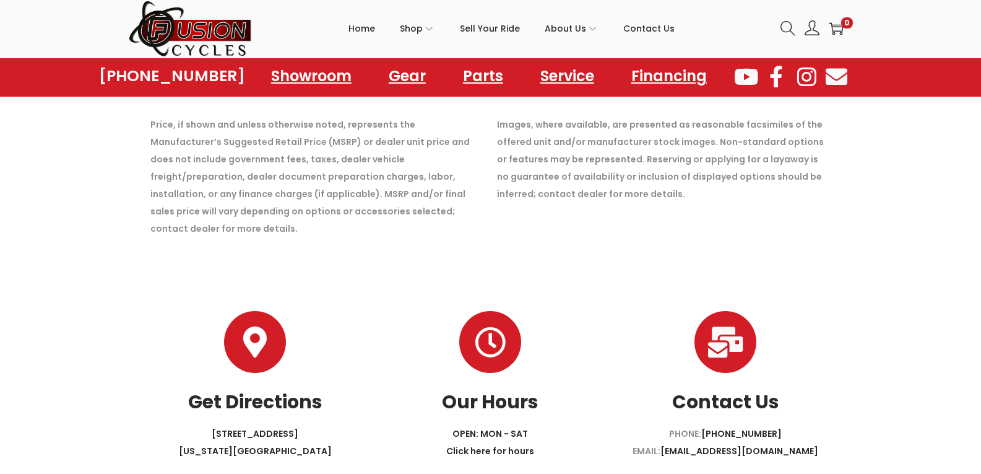  Describe the element at coordinates (362, 28) in the screenshot. I see `span: Home` at that location.